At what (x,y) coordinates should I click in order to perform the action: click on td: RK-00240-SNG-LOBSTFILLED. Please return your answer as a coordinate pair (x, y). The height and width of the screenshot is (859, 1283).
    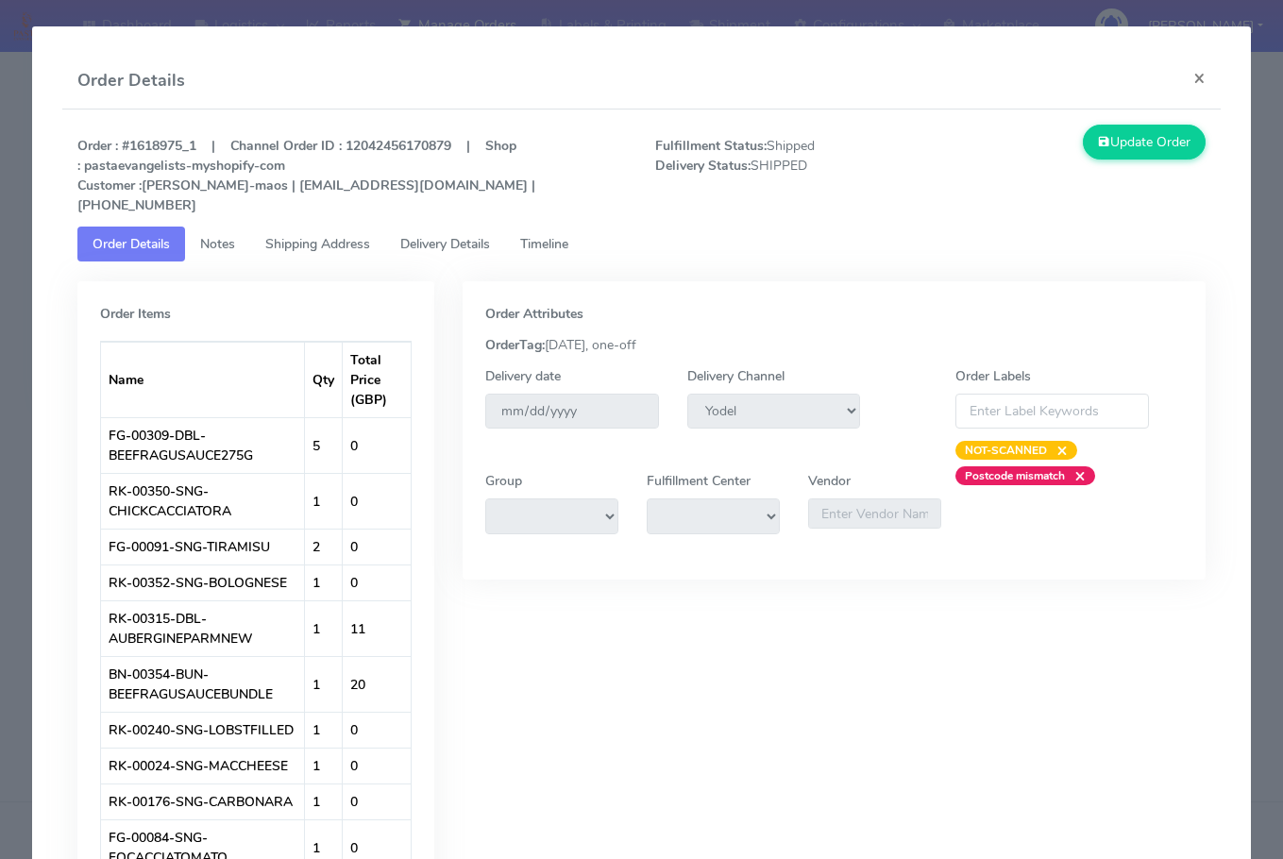
    Looking at the image, I should click on (203, 730).